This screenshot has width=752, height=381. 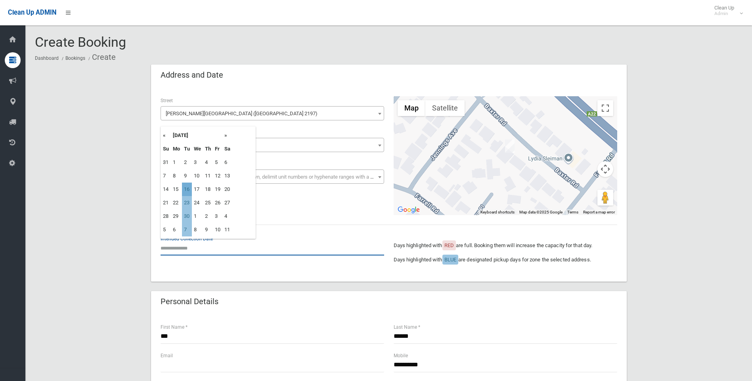 I want to click on a: Terms (opens in new tab), so click(x=573, y=212).